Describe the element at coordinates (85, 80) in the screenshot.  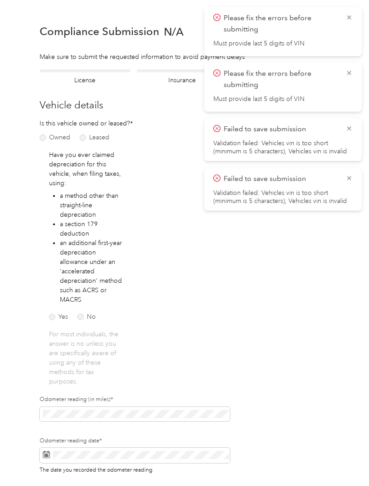
I see `h4: License` at that location.